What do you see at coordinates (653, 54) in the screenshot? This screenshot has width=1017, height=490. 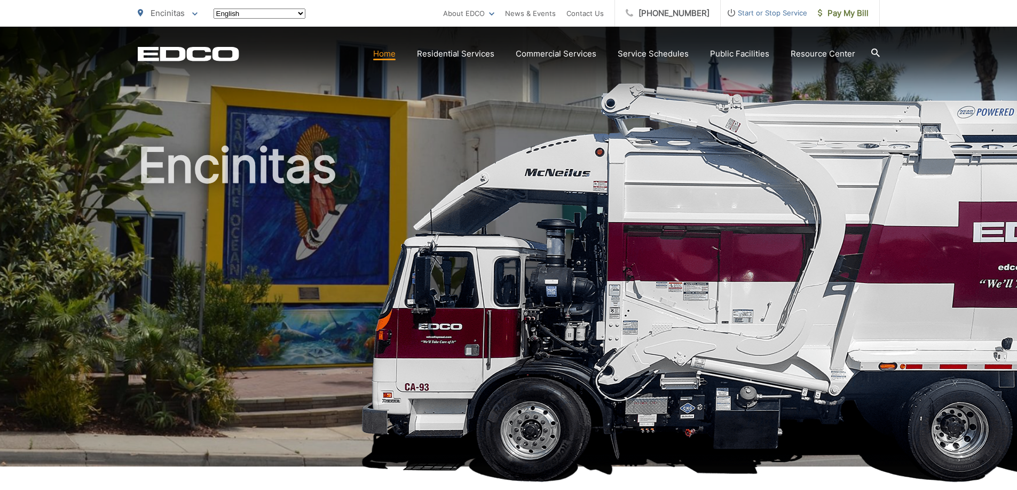 I see `a: Service Schedules` at bounding box center [653, 54].